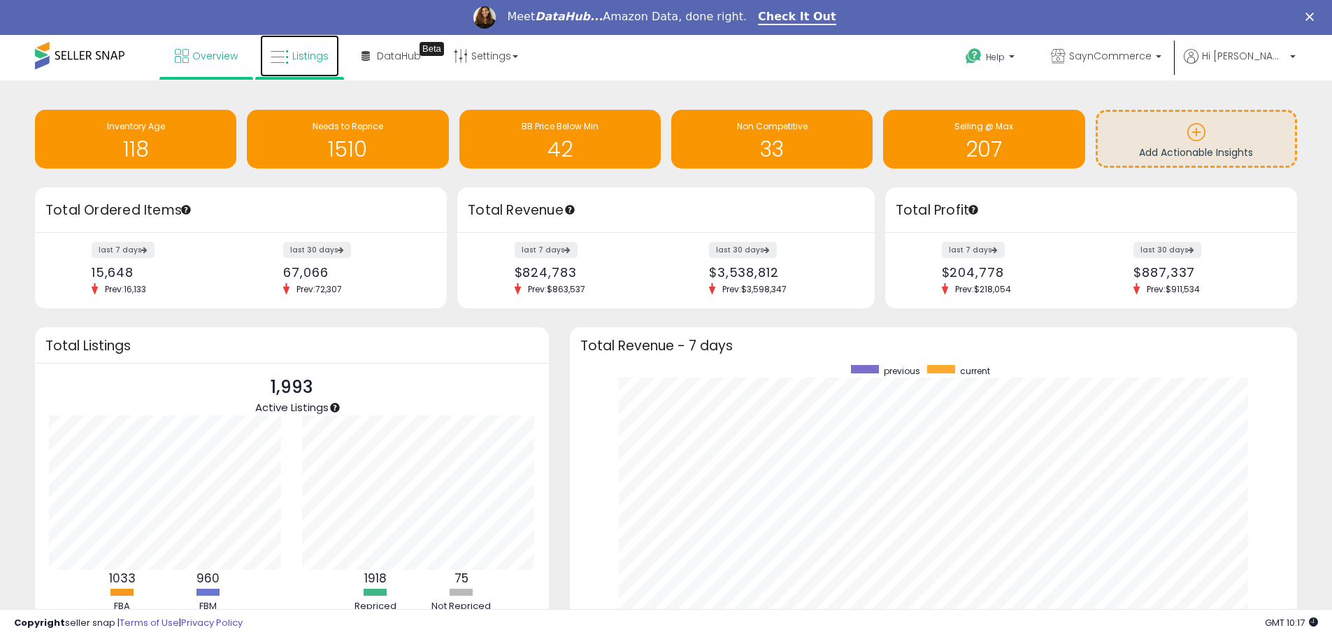 This screenshot has height=637, width=1332. I want to click on i: Get Help, so click(973, 56).